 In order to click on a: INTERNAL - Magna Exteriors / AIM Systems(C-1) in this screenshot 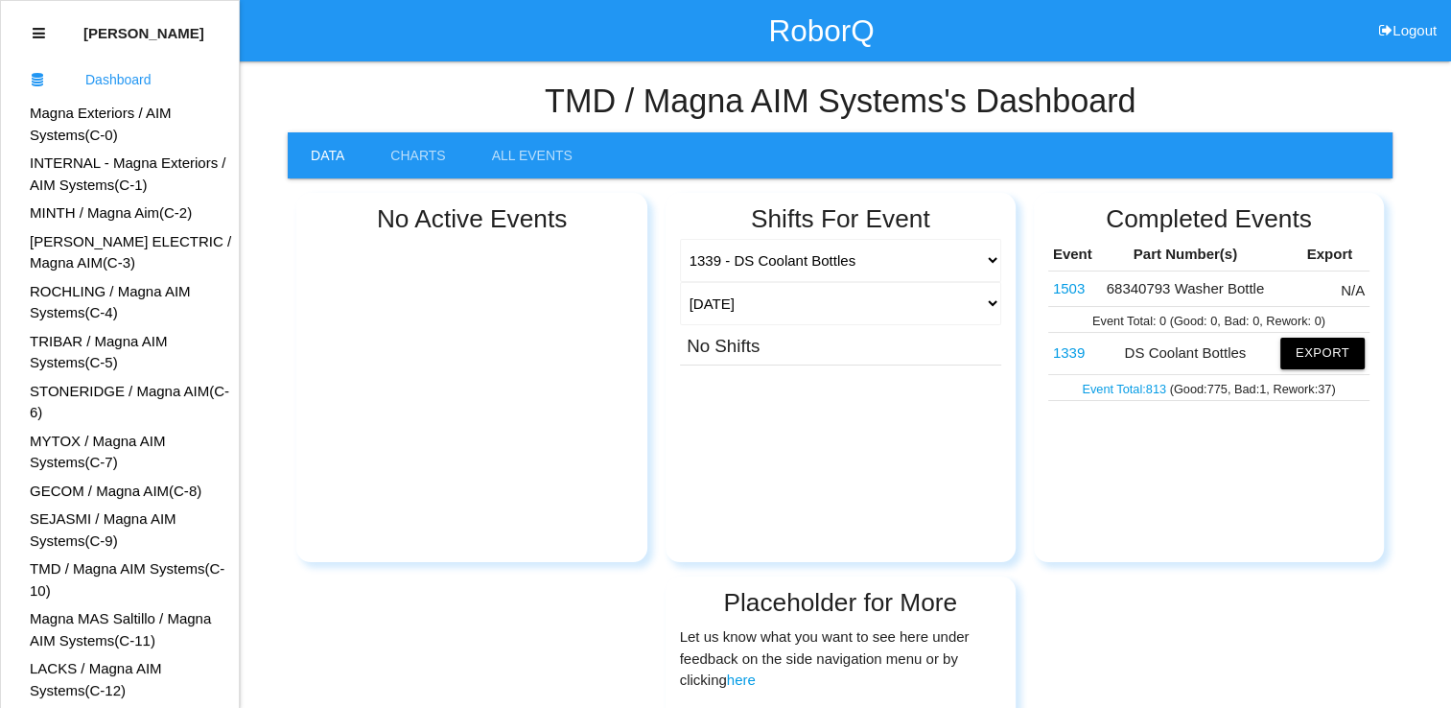, I will do `click(128, 174)`.